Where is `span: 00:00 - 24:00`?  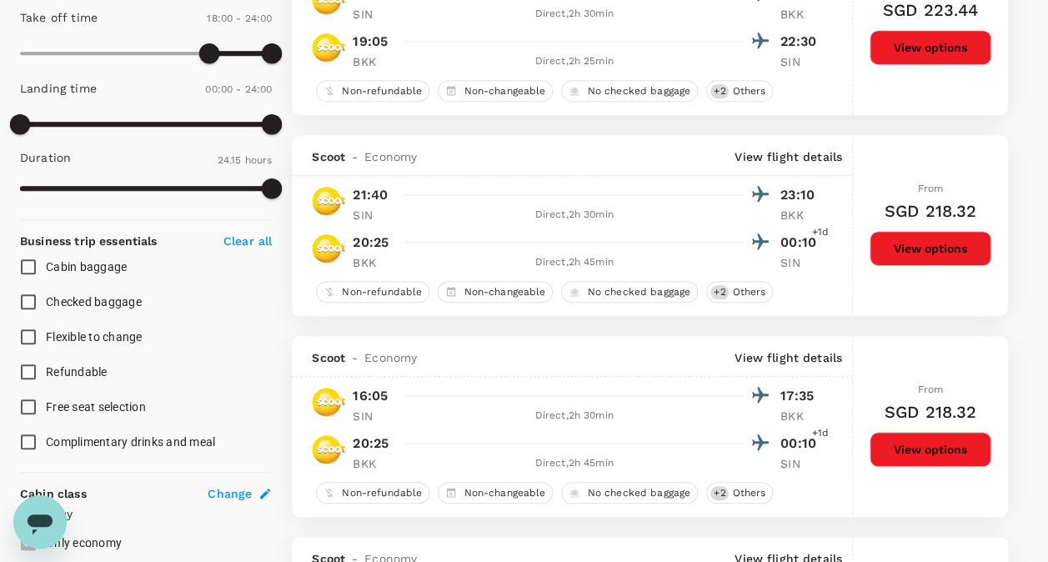 span: 00:00 - 24:00 is located at coordinates (238, 89).